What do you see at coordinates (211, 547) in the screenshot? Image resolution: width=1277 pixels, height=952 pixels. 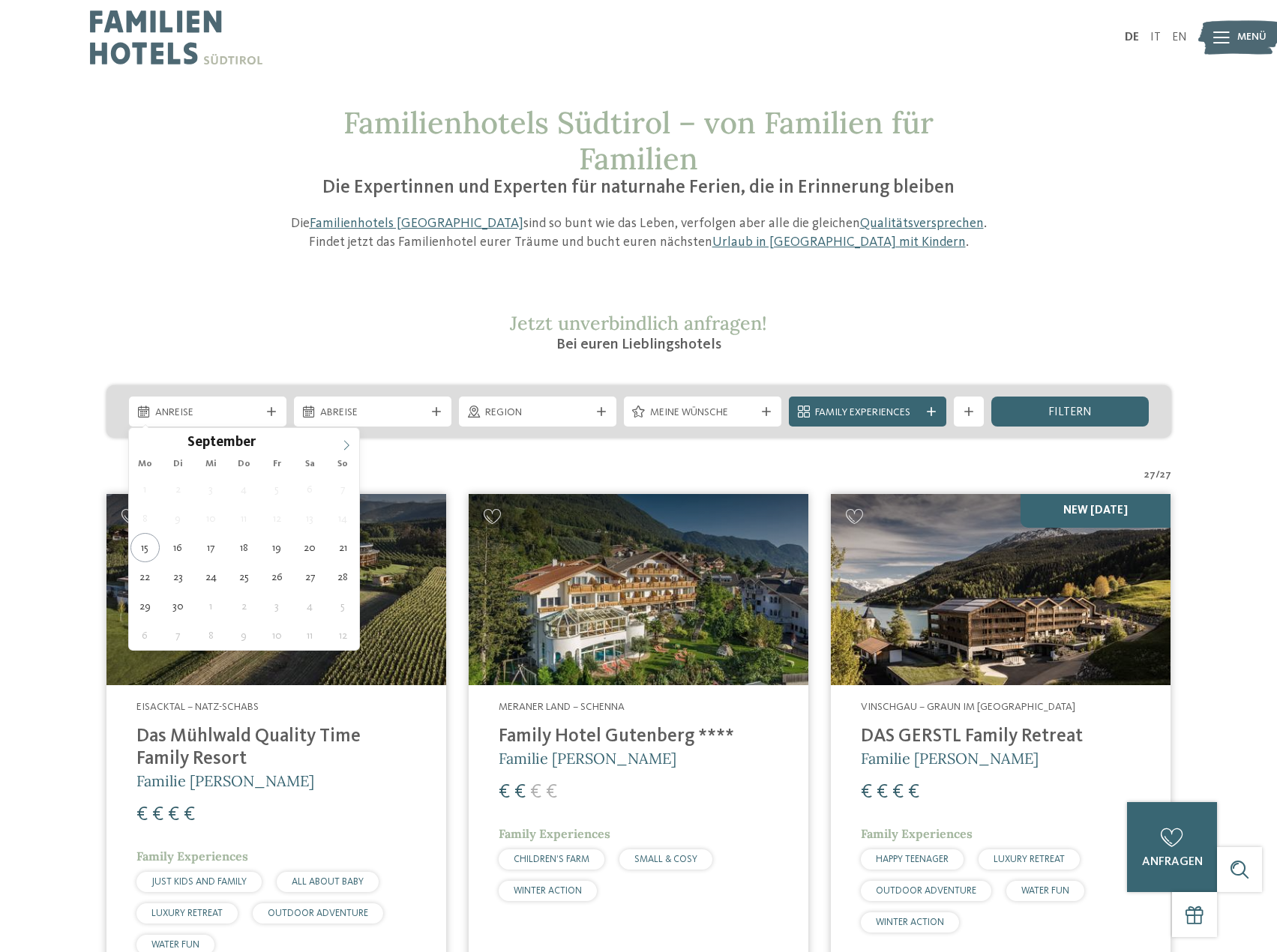 I see `span: September 17, 2025` at bounding box center [211, 547].